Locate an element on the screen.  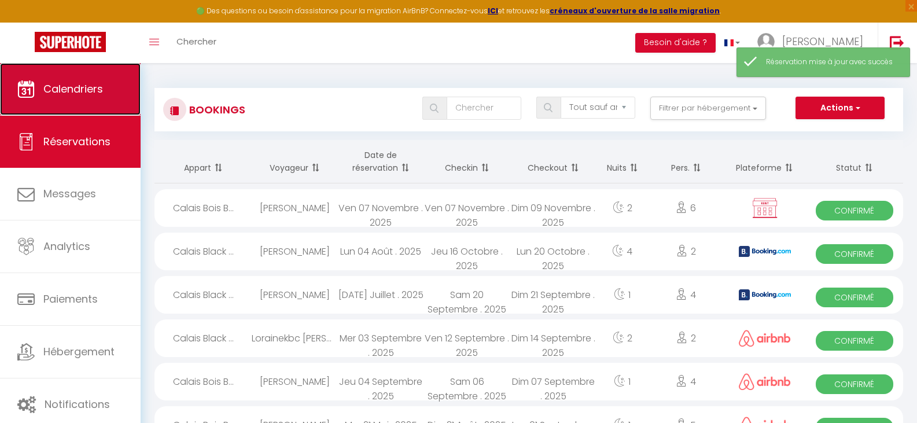
a: créneaux d'ouverture de la salle migration is located at coordinates (635, 10).